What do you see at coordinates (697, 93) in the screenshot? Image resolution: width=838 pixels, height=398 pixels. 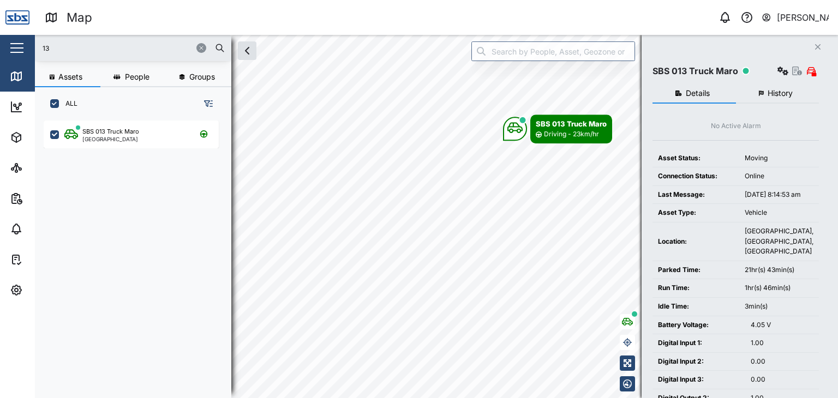 I see `span: Details` at bounding box center [697, 93].